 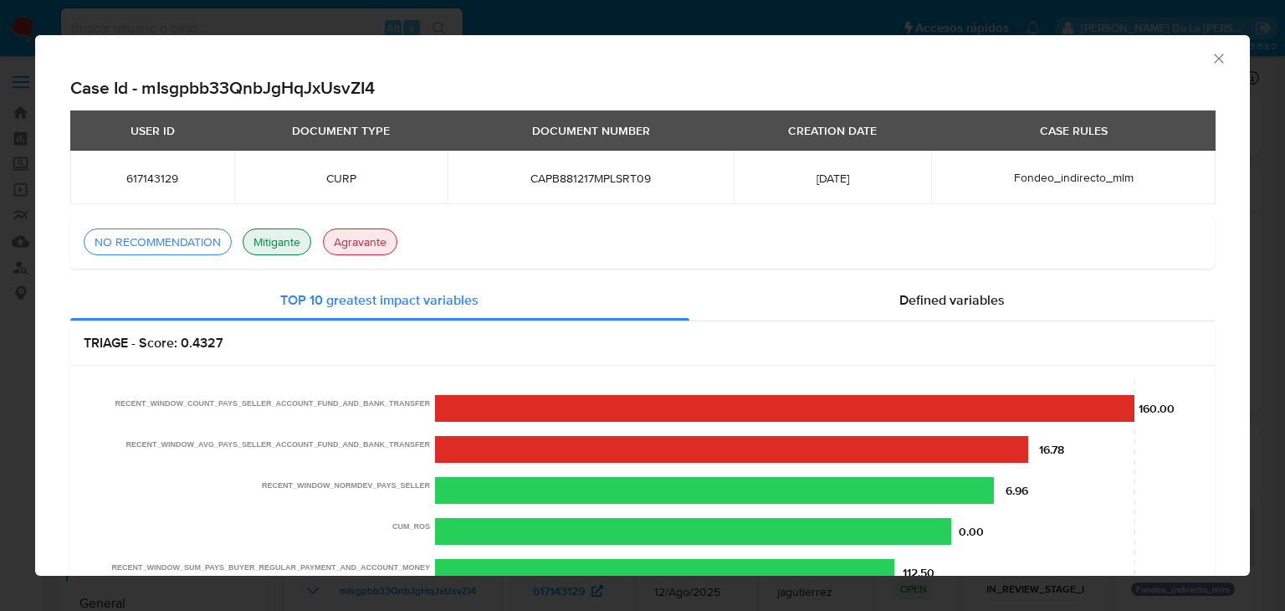 I want to click on div: CASE RULES, so click(x=1073, y=130).